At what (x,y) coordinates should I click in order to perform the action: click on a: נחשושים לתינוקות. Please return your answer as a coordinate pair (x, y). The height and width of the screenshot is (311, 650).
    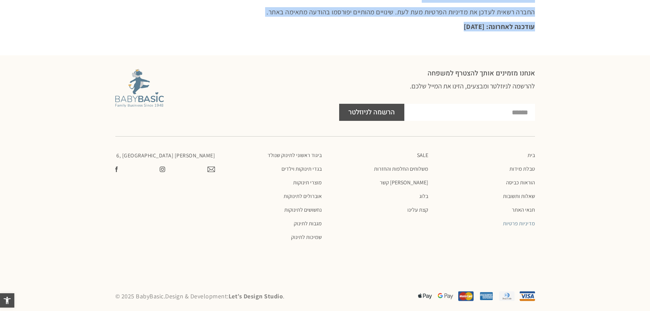
    Looking at the image, I should click on (271, 210).